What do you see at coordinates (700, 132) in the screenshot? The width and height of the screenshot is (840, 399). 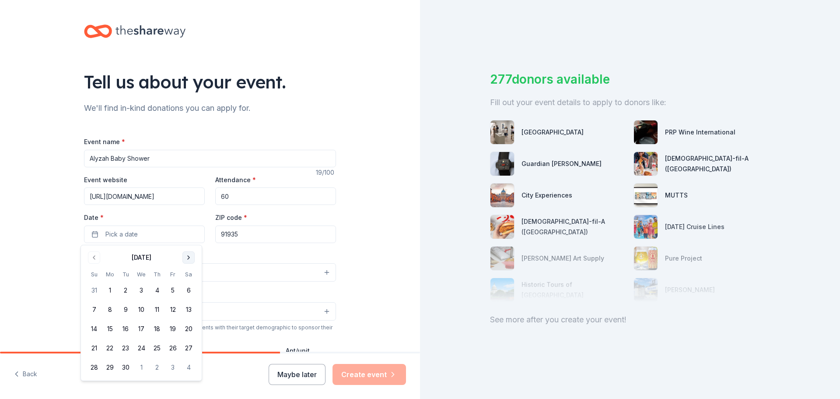 I see `div: PRP Wine International` at bounding box center [700, 132].